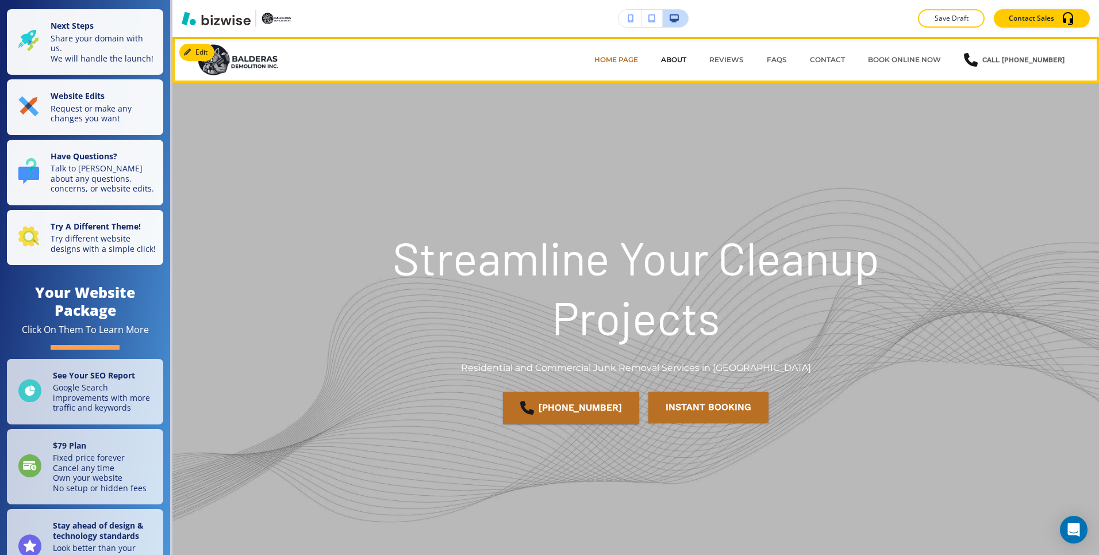 The width and height of the screenshot is (1099, 555). Describe the element at coordinates (904, 60) in the screenshot. I see `p: BOOK ONLINE NOW` at that location.